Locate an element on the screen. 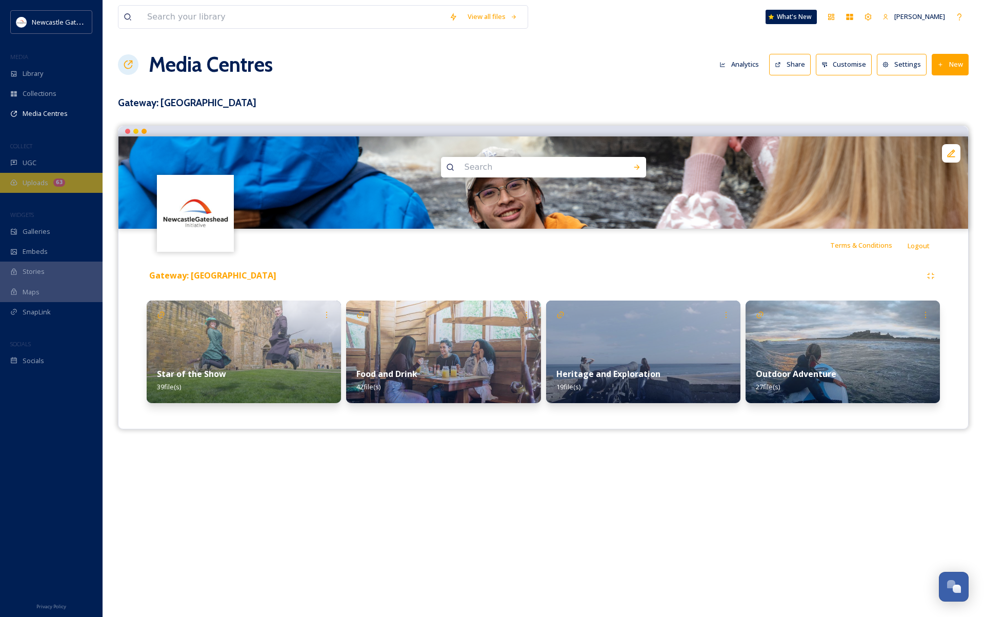  span: Logout is located at coordinates (918, 246).